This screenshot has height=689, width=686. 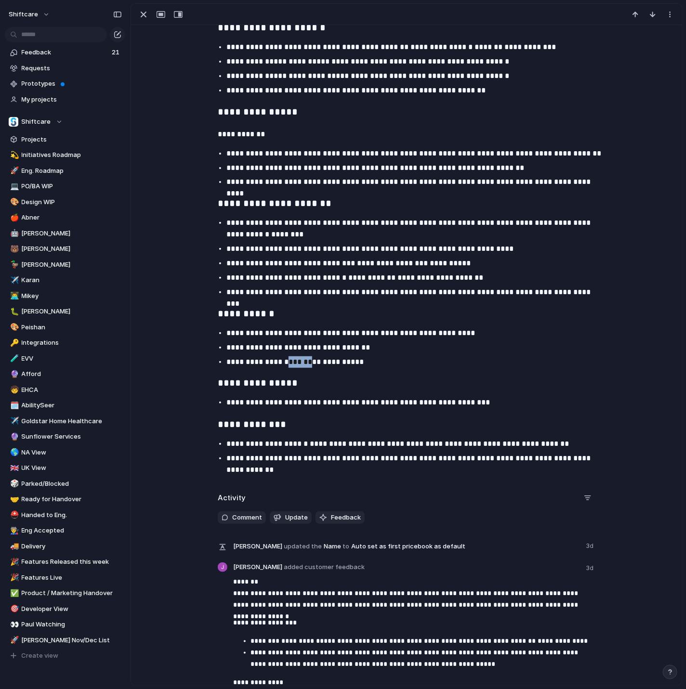 What do you see at coordinates (65, 406) in the screenshot?
I see `a: 🗓️AbilitySeer` at bounding box center [65, 406].